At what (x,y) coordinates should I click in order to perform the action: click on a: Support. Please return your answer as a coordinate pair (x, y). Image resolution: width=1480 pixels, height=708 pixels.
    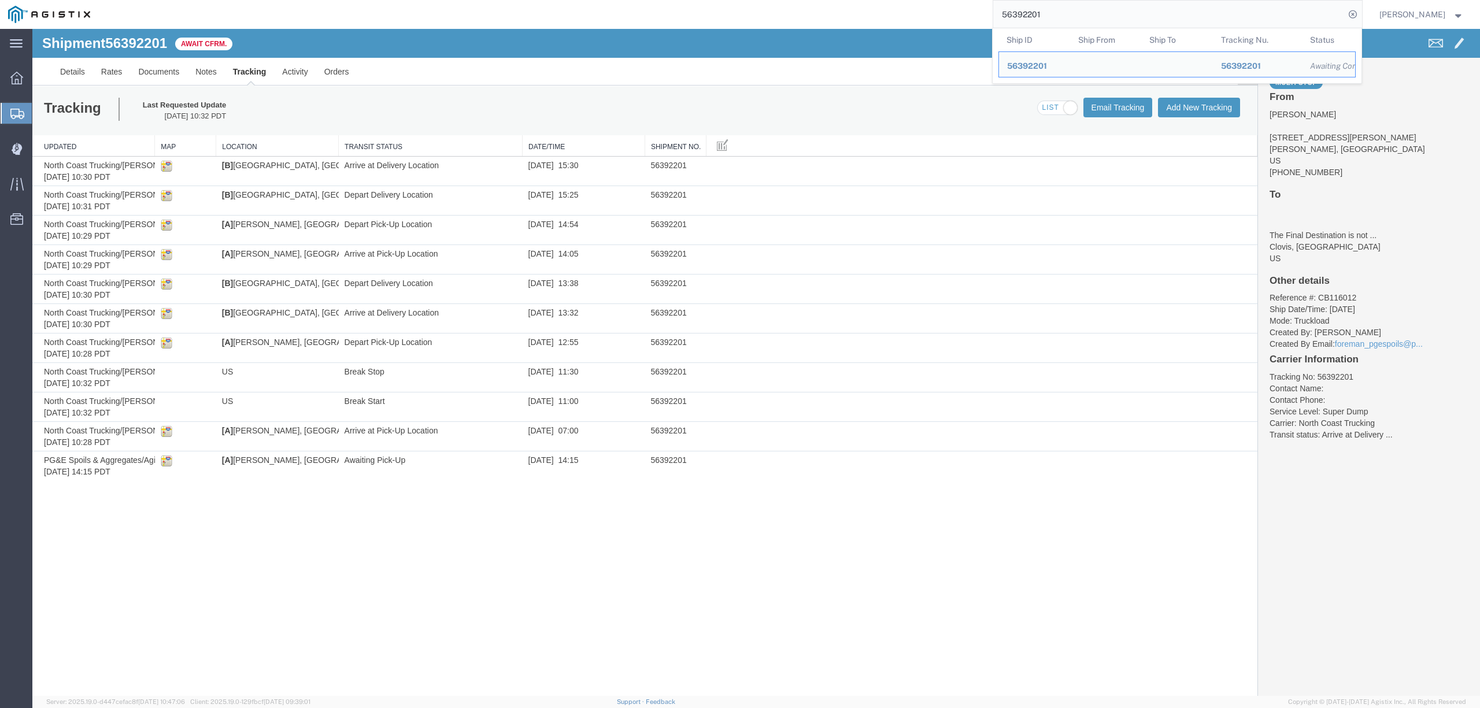
    Looking at the image, I should click on (632, 702).